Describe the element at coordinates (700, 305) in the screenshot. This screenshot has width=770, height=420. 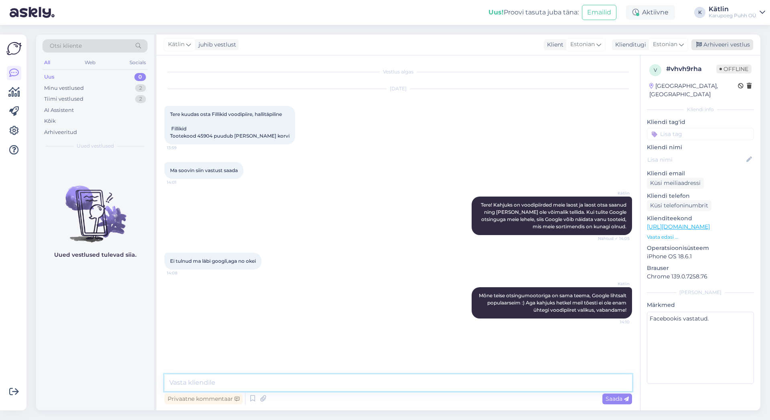
I see `p: Märkmed` at that location.